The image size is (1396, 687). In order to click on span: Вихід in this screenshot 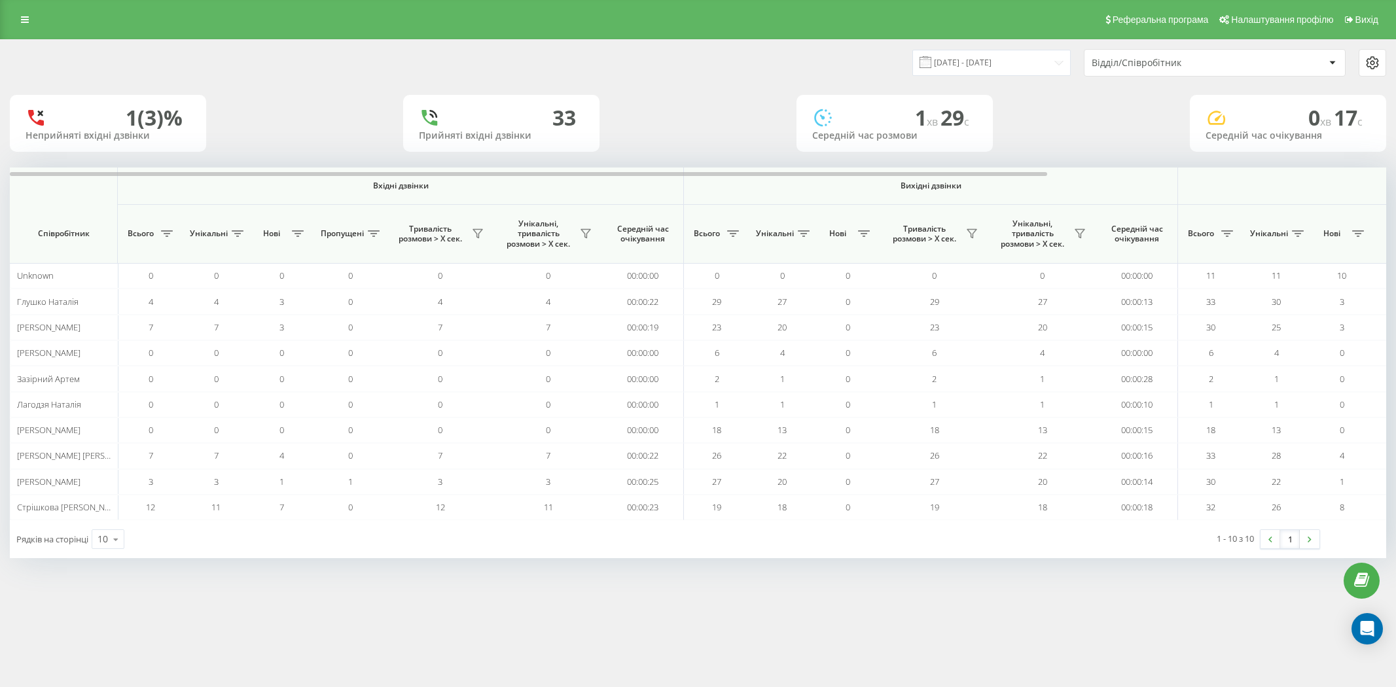, I will do `click(1367, 20)`.